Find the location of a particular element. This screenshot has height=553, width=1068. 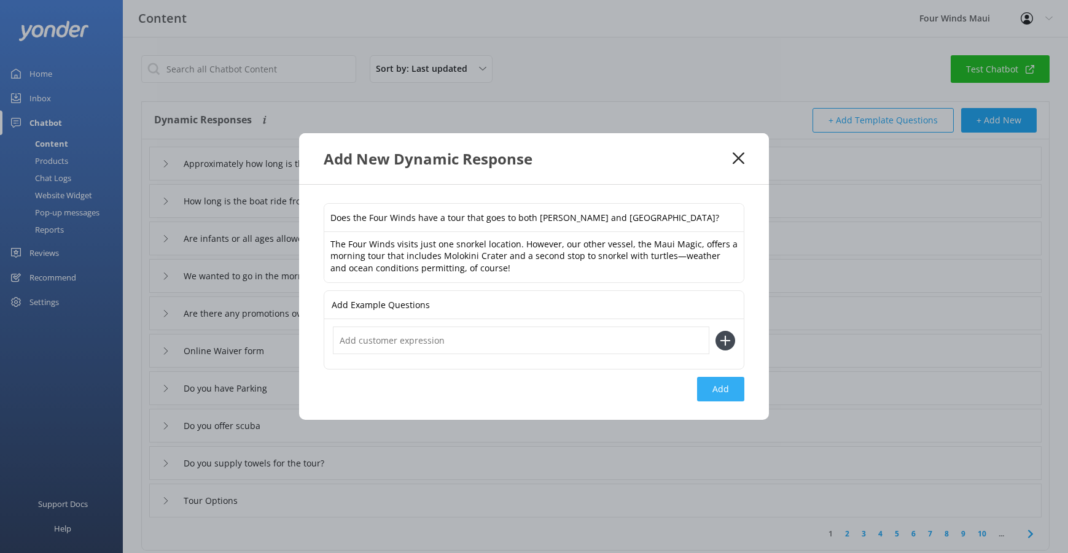

button: Add is located at coordinates (720, 389).